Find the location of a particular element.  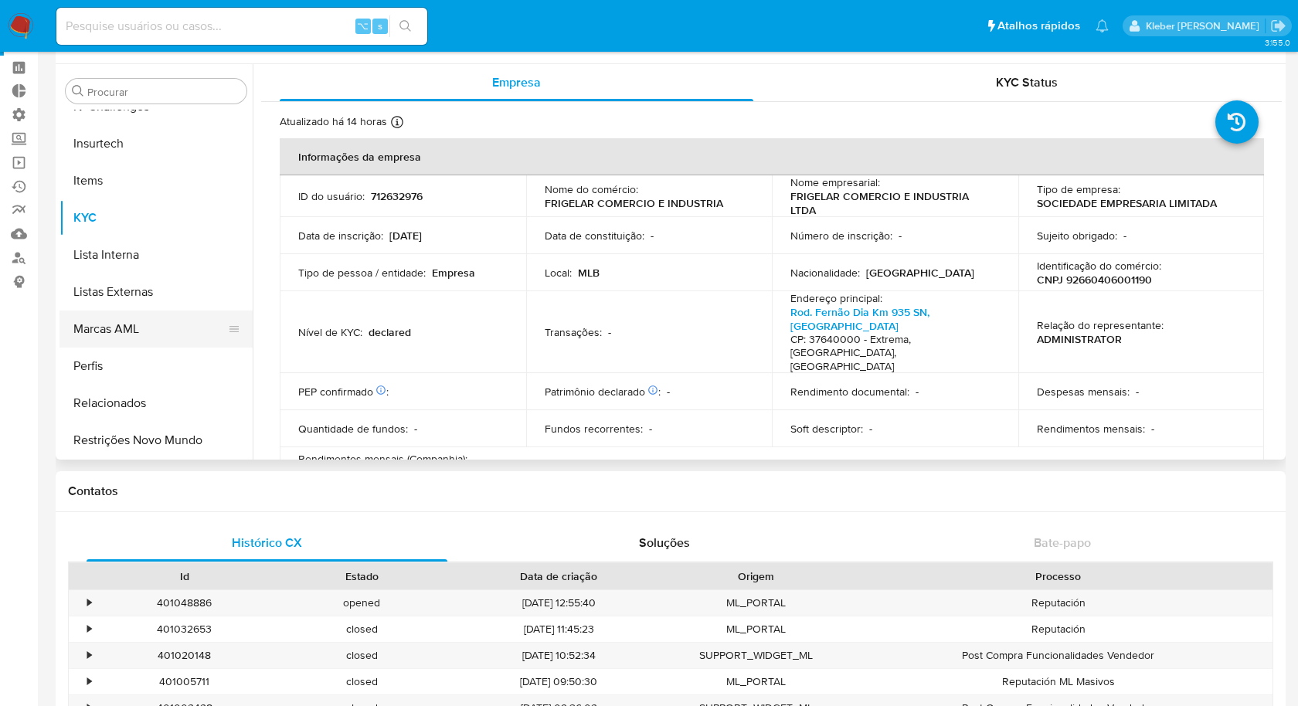

button: Marcas AML is located at coordinates (150, 329).